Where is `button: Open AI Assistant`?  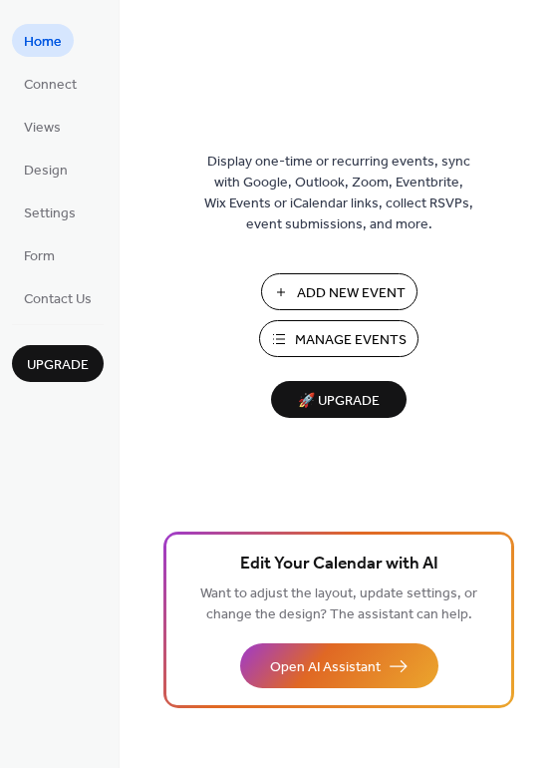 button: Open AI Assistant is located at coordinates (339, 665).